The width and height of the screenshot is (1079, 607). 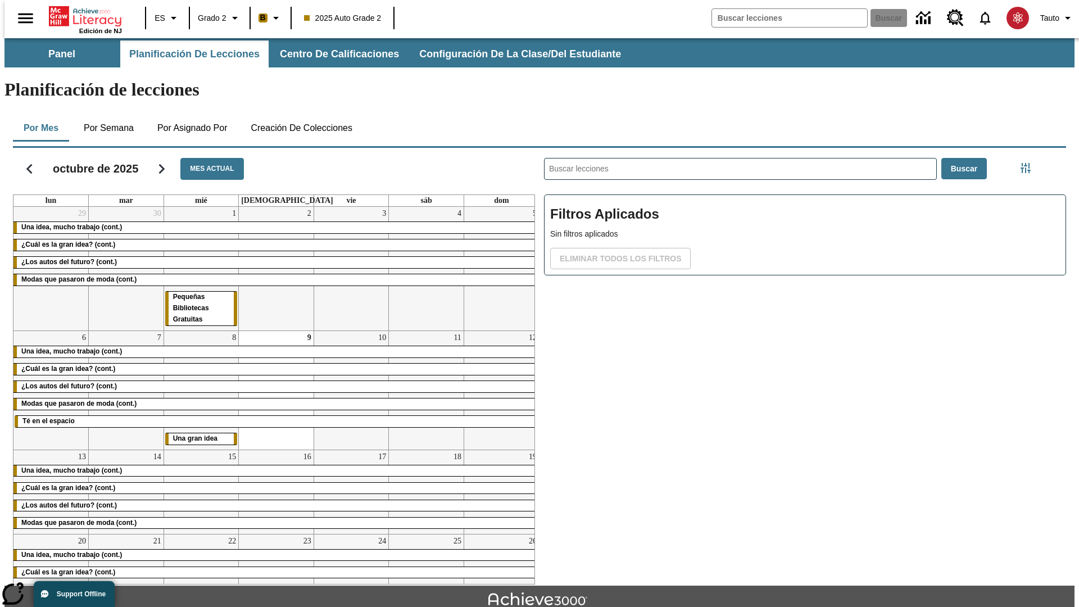 I want to click on td: 29 de septiembre de 2025, so click(x=51, y=269).